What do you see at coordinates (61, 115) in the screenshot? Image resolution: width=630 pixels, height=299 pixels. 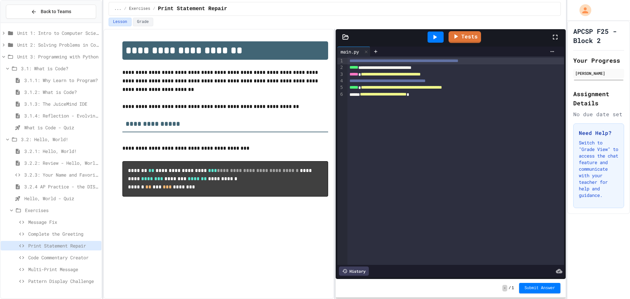 I see `span: 3.1.4: Reflection - Evolving Technology` at bounding box center [61, 115].